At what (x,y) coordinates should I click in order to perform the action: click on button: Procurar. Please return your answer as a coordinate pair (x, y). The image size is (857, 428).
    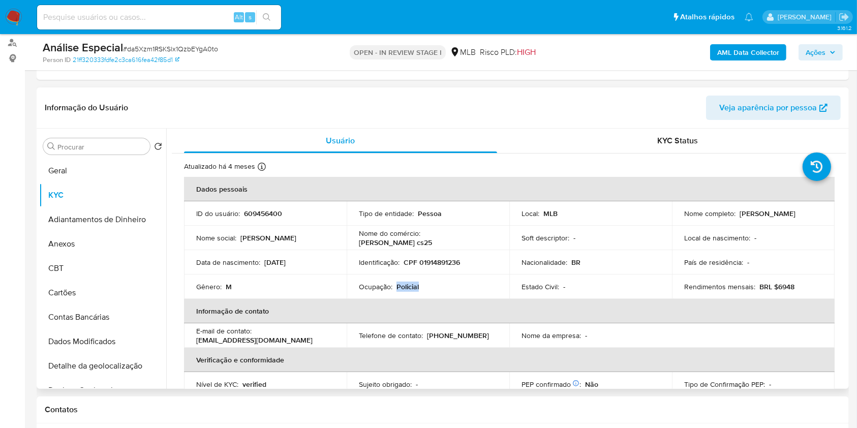
    Looking at the image, I should click on (51, 146).